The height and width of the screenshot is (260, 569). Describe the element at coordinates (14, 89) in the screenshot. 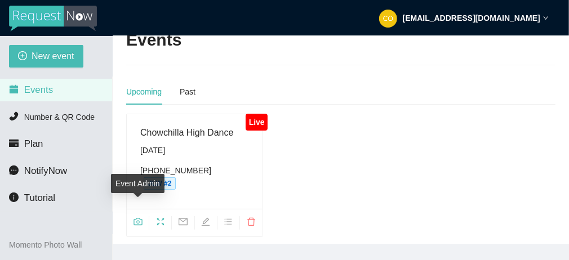

I see `span: calendar` at that location.